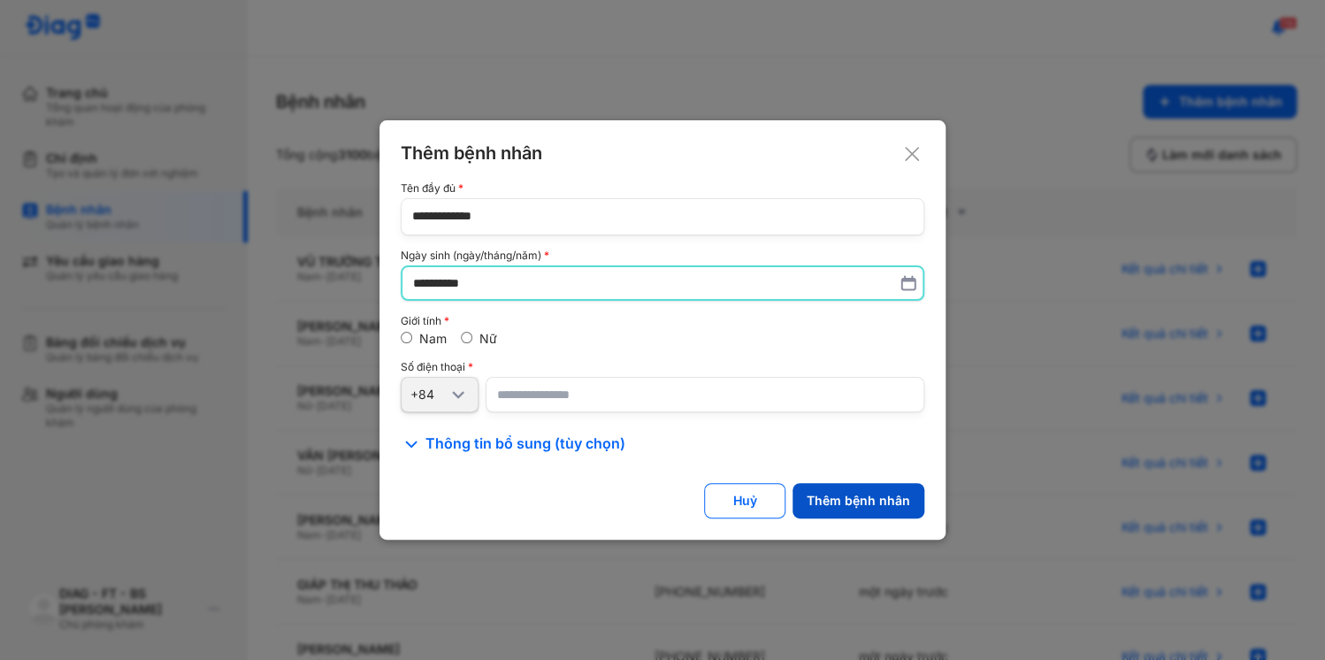  I want to click on div: Tên đầy đủ, so click(662, 188).